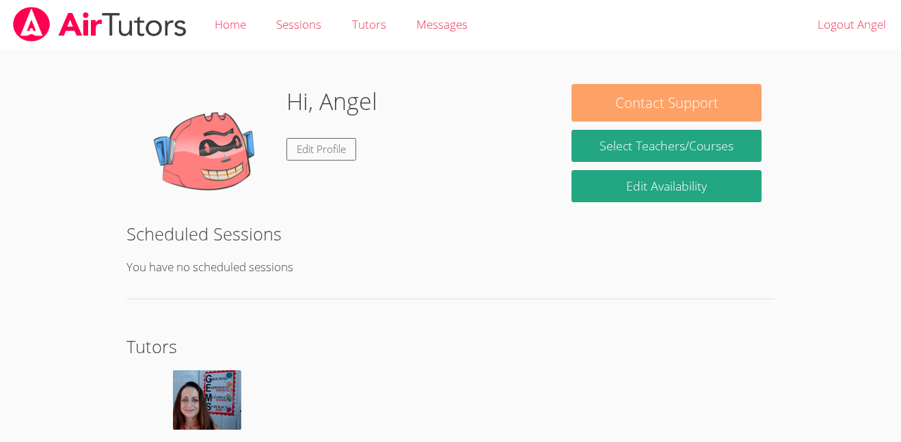  What do you see at coordinates (666, 186) in the screenshot?
I see `a: Edit Availability` at bounding box center [666, 186].